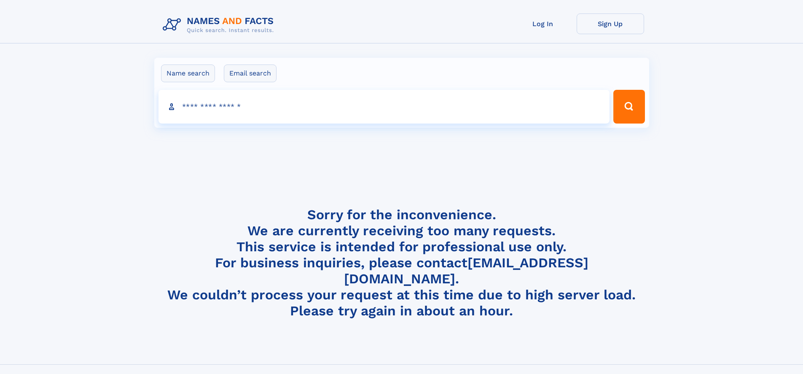 The height and width of the screenshot is (374, 803). I want to click on img: Logo Names and Facts, so click(220, 25).